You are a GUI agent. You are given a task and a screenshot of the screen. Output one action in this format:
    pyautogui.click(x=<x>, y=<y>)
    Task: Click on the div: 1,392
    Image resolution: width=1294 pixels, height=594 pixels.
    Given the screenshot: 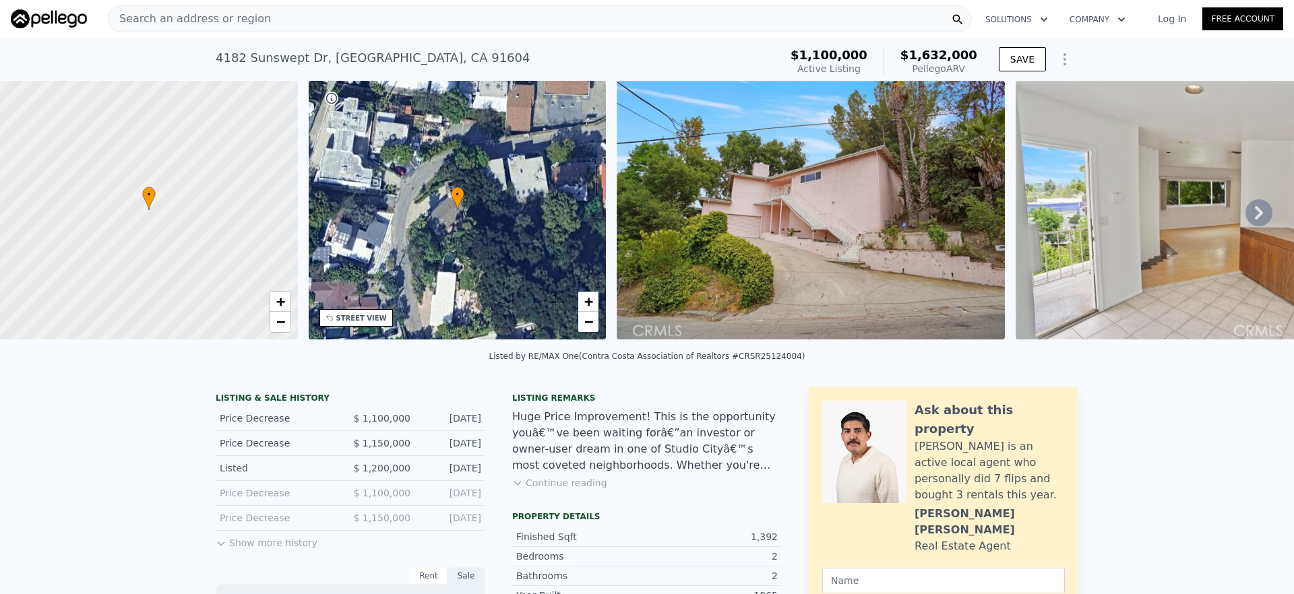 What is the action you would take?
    pyautogui.click(x=712, y=537)
    